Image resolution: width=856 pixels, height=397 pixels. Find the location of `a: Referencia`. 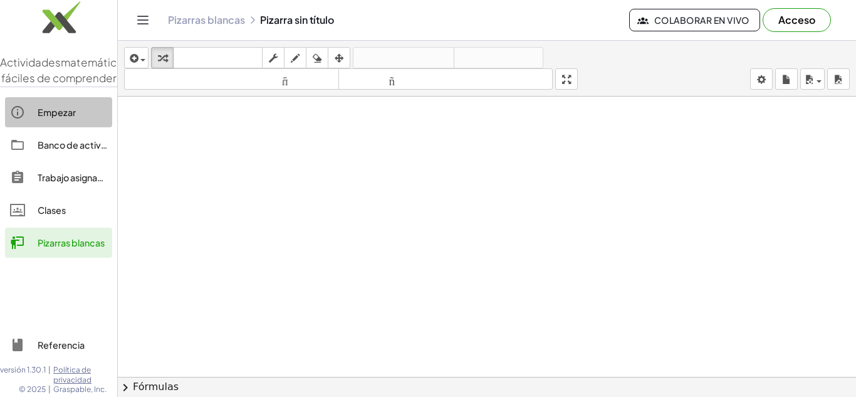

a: Referencia is located at coordinates (58, 345).